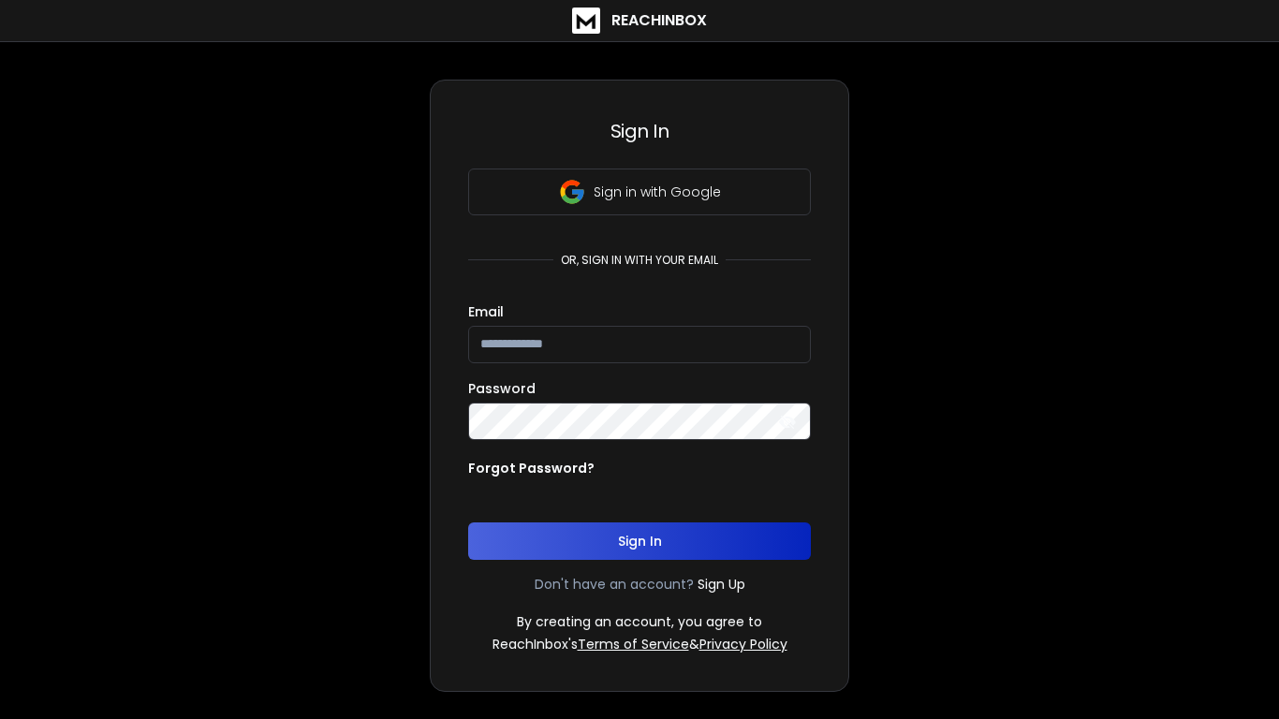 This screenshot has width=1279, height=719. What do you see at coordinates (744, 644) in the screenshot?
I see `span: Privacy Policy` at bounding box center [744, 644].